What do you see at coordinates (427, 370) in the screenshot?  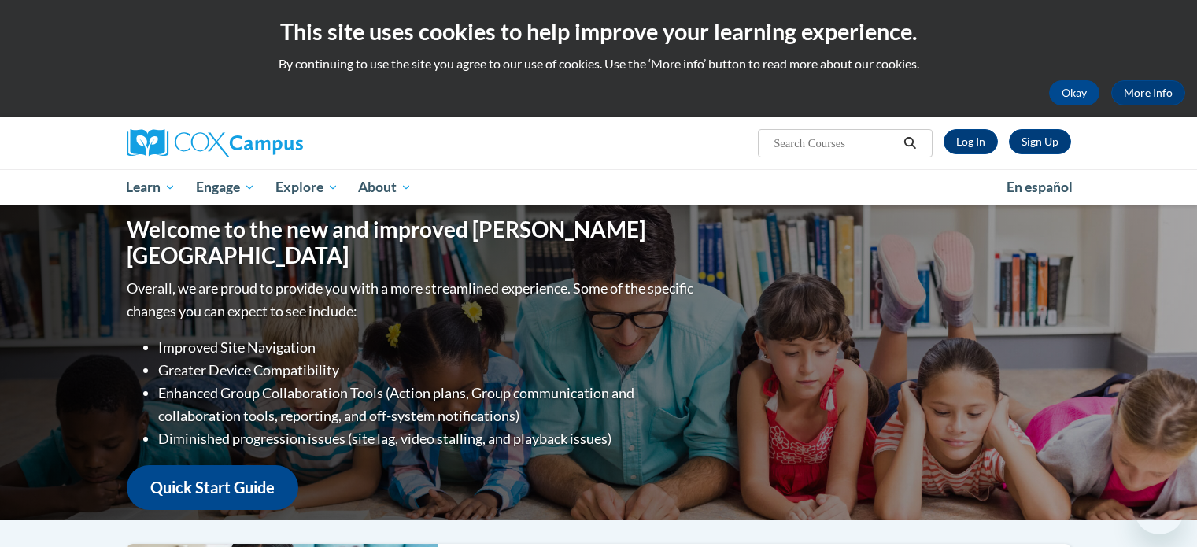 I see `li: Greater Device Compatibility` at bounding box center [427, 370].